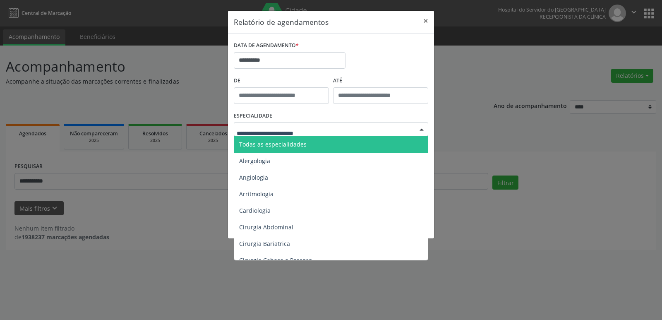  Describe the element at coordinates (266, 46) in the screenshot. I see `label: DATA DE AGENDAMENTO` at that location.